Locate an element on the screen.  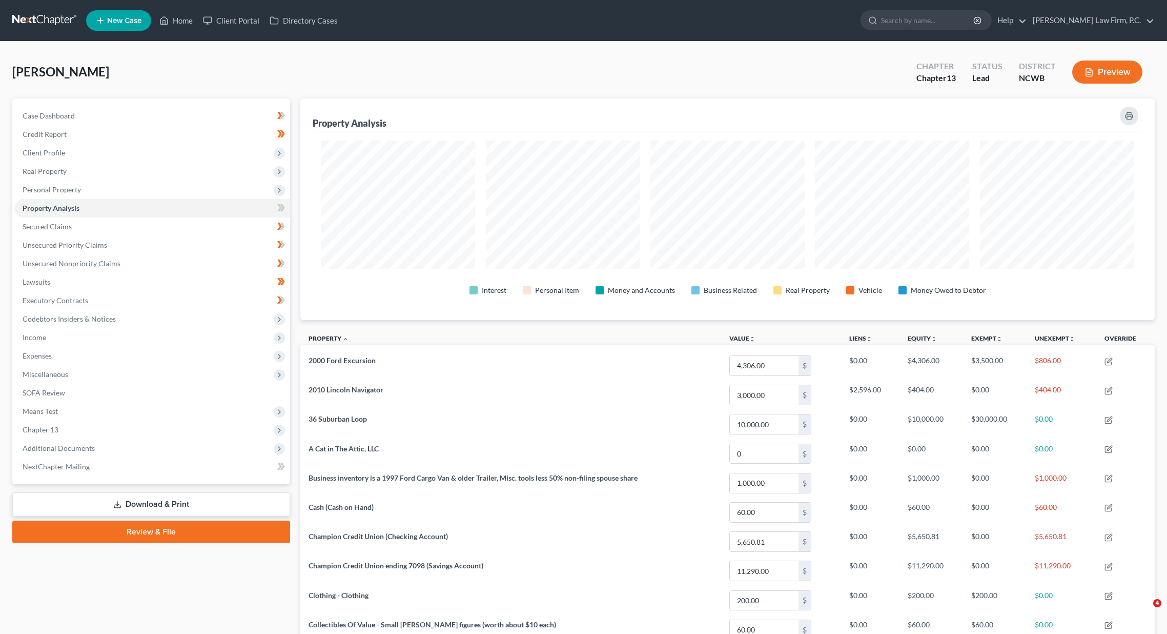
div: Money and Accounts is located at coordinates (641, 290).